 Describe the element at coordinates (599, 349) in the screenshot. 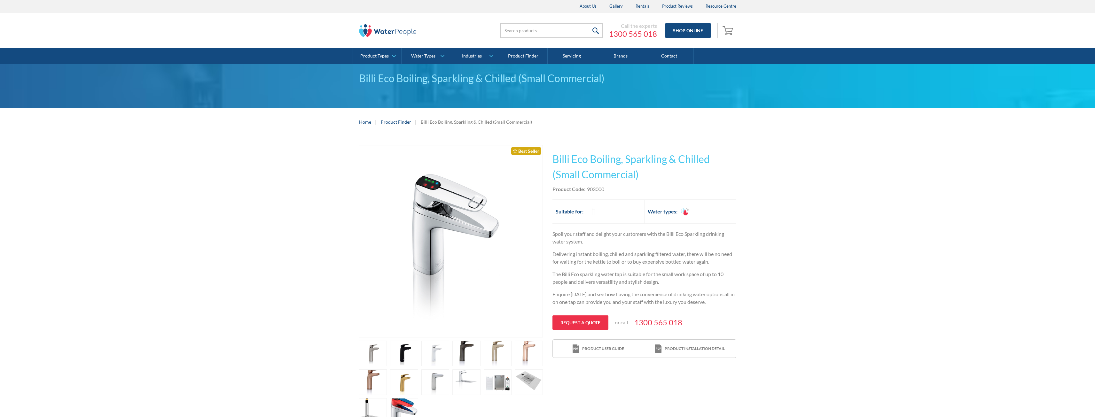

I see `a: print iconProduct user guide` at that location.